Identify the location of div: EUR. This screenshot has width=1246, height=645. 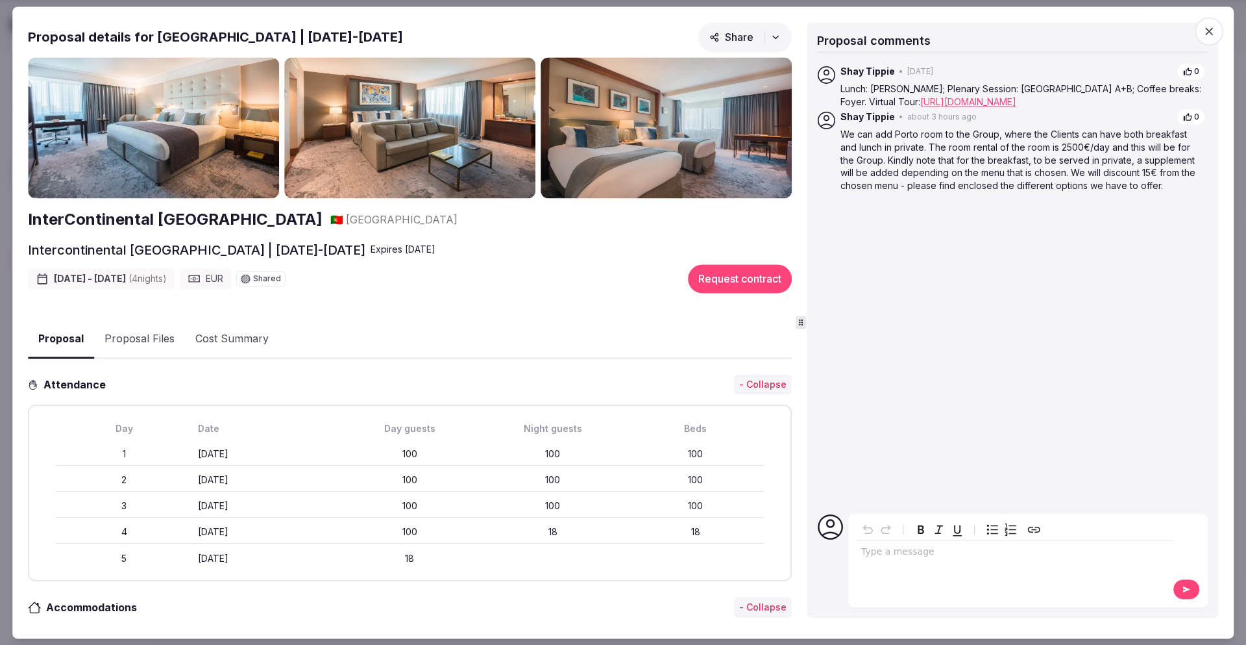
(205, 279).